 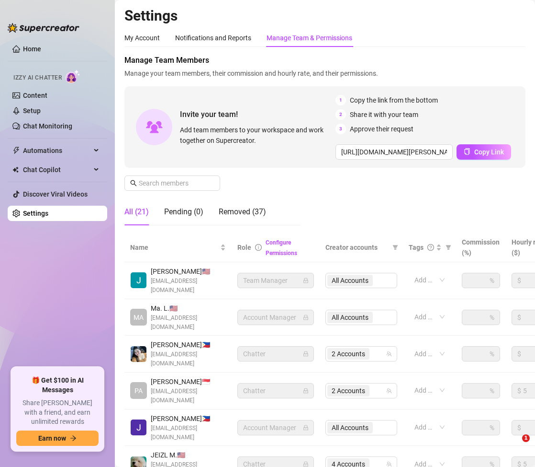 What do you see at coordinates (309, 38) in the screenshot?
I see `div: Manage Team & Permissions` at bounding box center [309, 38].